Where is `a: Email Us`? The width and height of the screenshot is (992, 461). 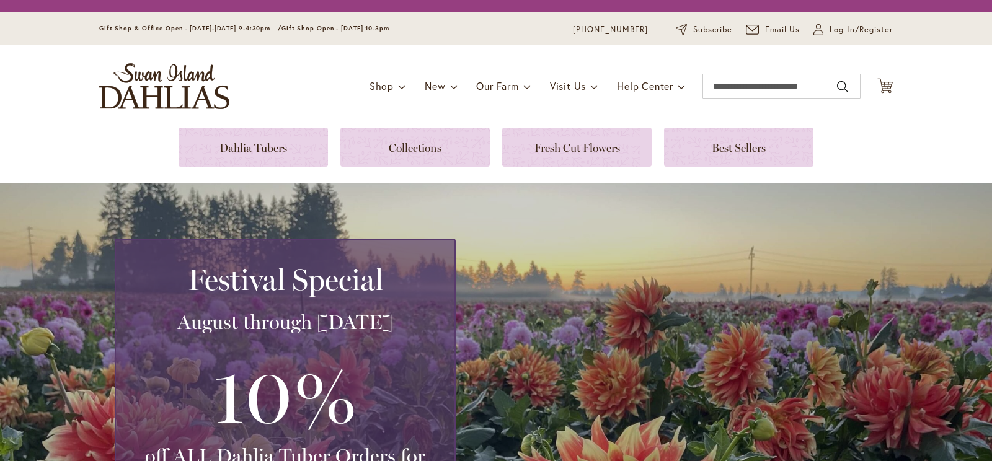 a: Email Us is located at coordinates (773, 30).